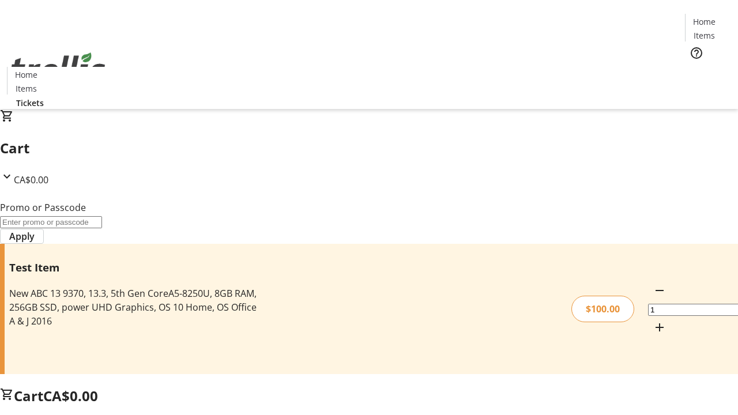 Image resolution: width=738 pixels, height=415 pixels. Describe the element at coordinates (135, 268) in the screenshot. I see `h3: Test Item` at that location.